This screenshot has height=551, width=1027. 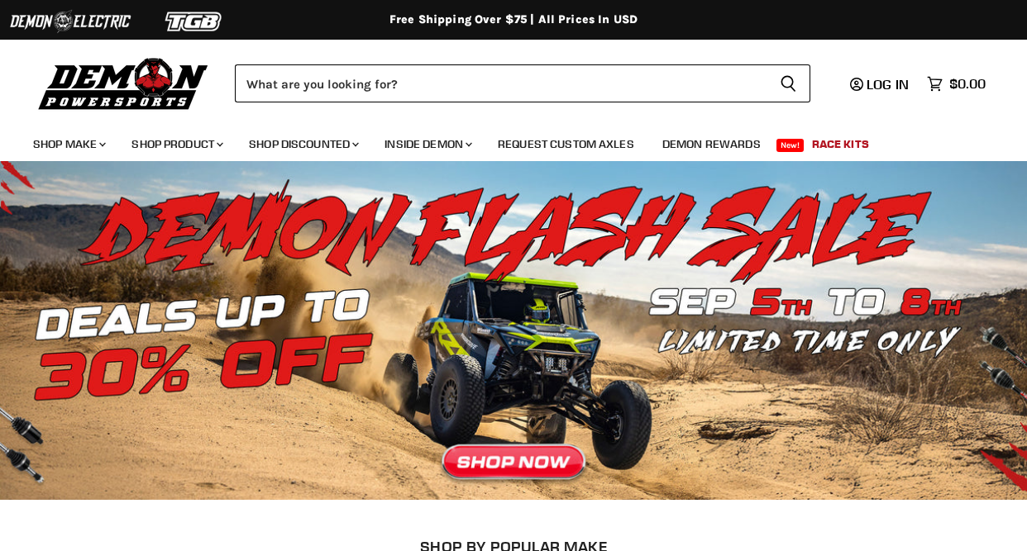 I want to click on img: Demon Powersports, so click(x=123, y=83).